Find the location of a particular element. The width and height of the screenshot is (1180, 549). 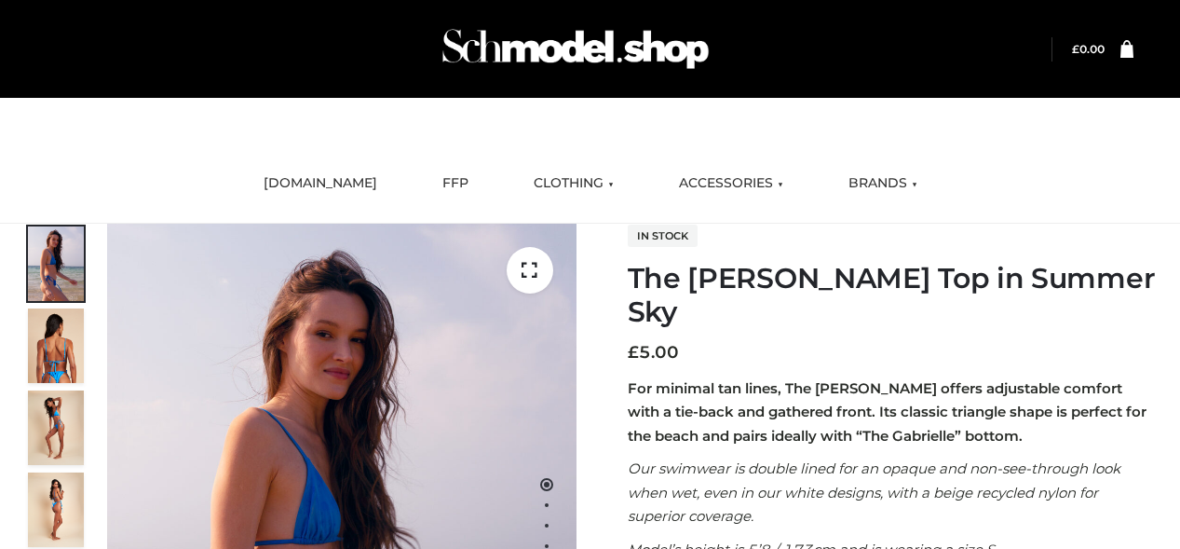

a: BRANDS is located at coordinates (883, 184).